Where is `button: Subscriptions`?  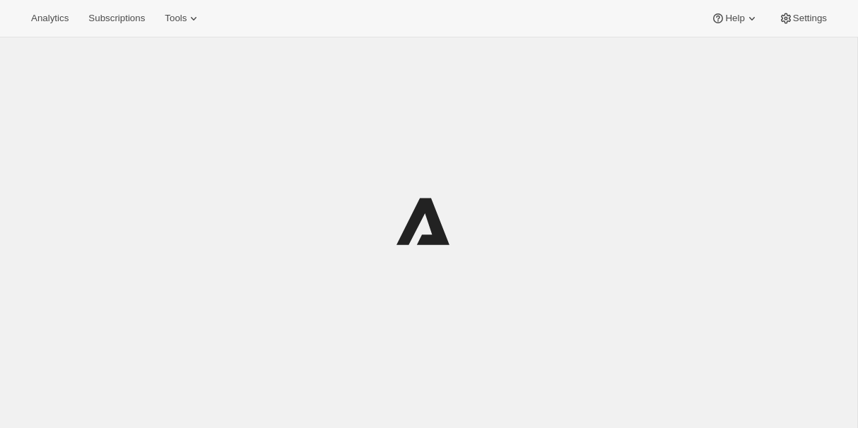 button: Subscriptions is located at coordinates (117, 18).